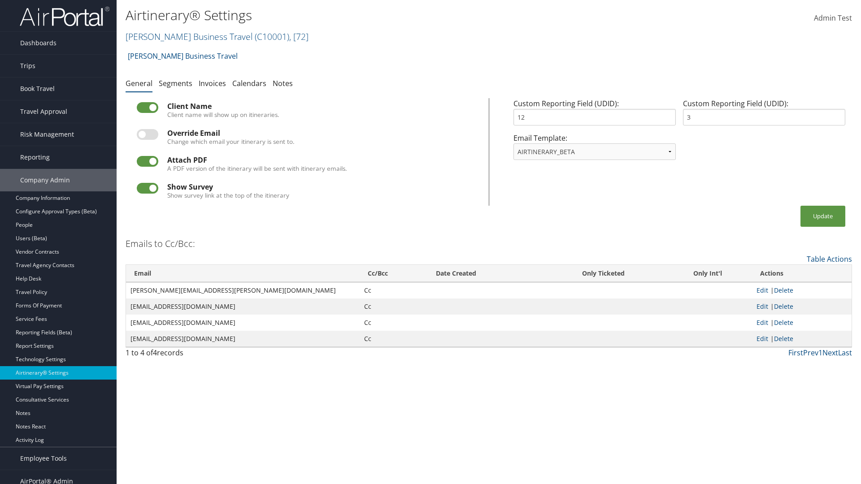  I want to click on a: Invoices, so click(212, 83).